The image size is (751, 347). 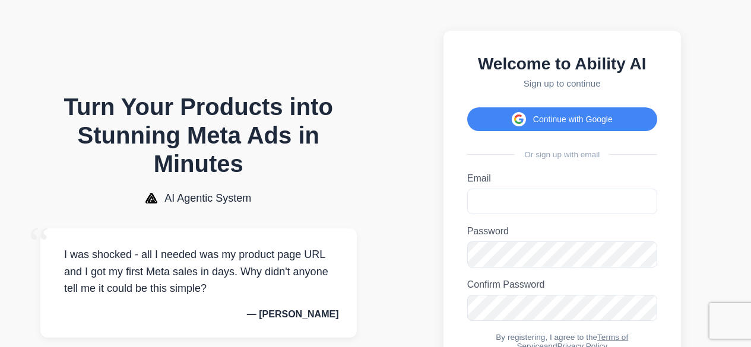 I want to click on h2: Welcome to Ability AI, so click(x=562, y=64).